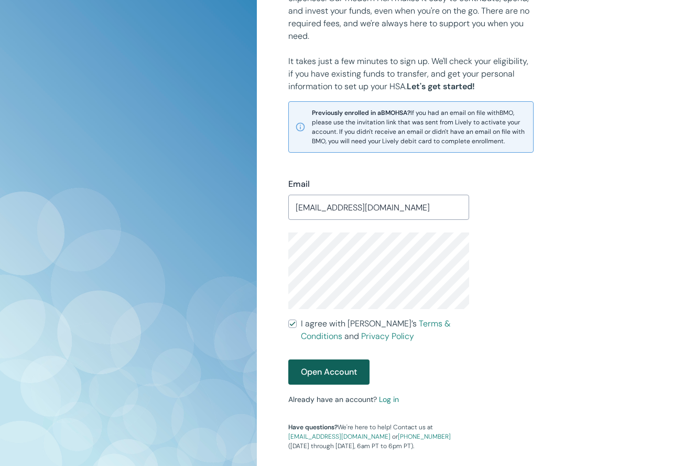 This screenshot has width=694, height=466. What do you see at coordinates (441, 86) in the screenshot?
I see `strong: Let's get started!` at bounding box center [441, 86].